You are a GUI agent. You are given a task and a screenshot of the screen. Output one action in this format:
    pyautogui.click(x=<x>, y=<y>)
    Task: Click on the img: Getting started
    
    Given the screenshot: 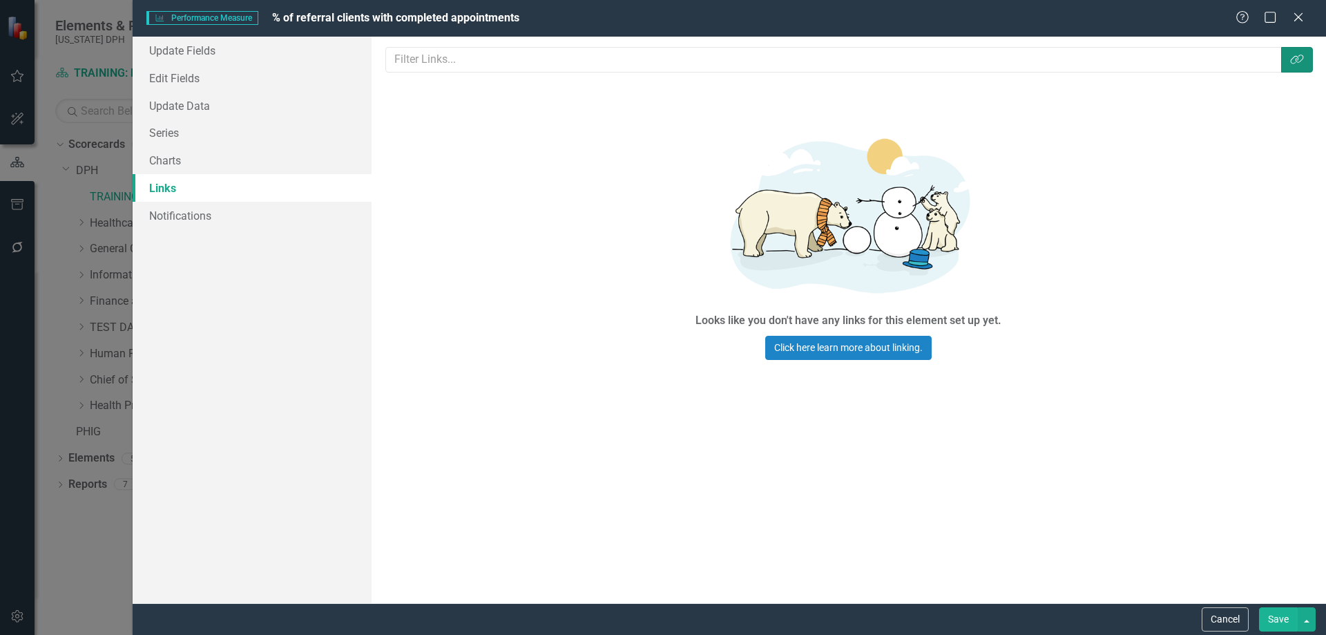 What is the action you would take?
    pyautogui.click(x=849, y=214)
    